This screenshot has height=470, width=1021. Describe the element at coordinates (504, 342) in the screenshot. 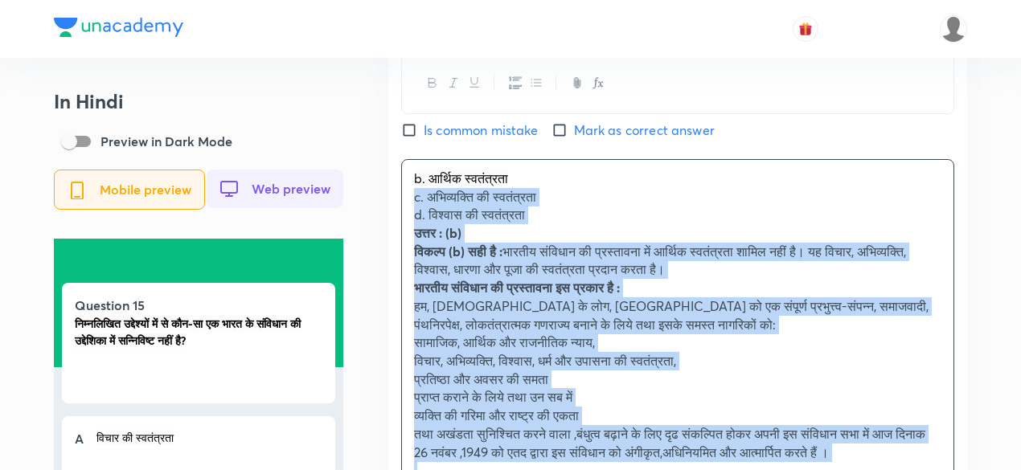

I see `span: सामाजिक, आर्थिक और राजनीतिक न्याय,` at that location.